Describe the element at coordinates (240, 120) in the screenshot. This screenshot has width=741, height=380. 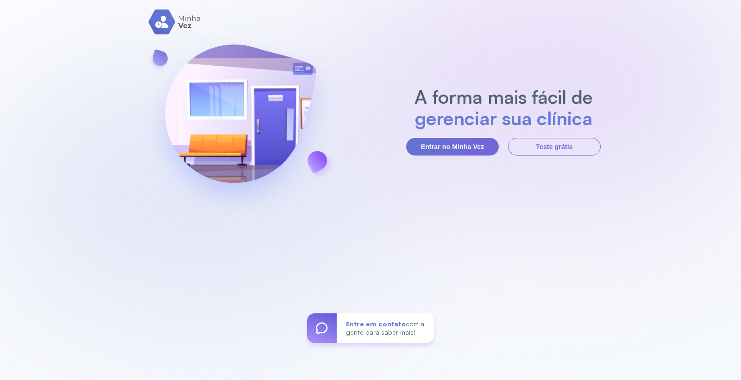
I see `img: banner-login.svg` at that location.